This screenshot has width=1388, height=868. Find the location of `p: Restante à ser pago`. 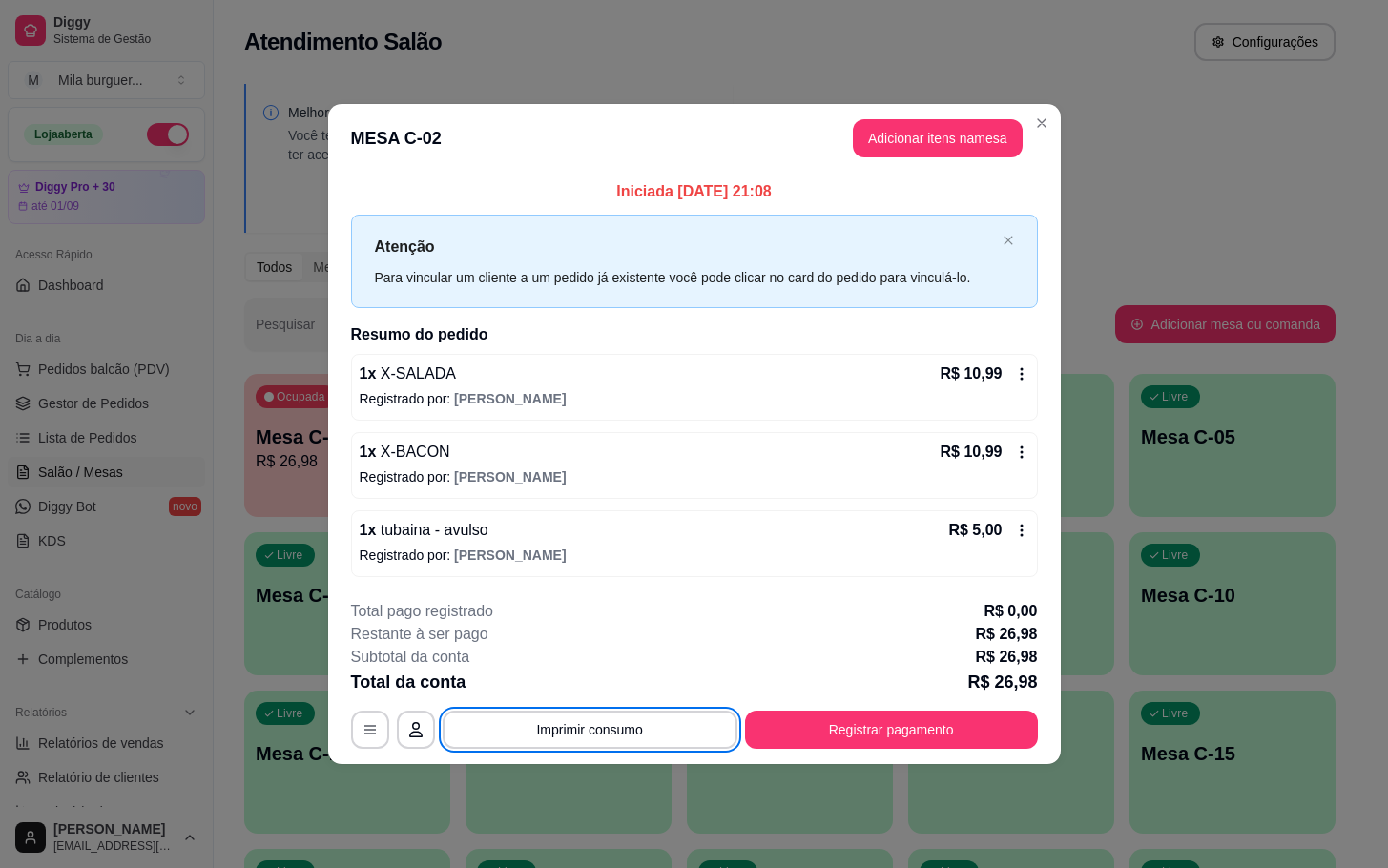

p: Restante à ser pago is located at coordinates (420, 634).